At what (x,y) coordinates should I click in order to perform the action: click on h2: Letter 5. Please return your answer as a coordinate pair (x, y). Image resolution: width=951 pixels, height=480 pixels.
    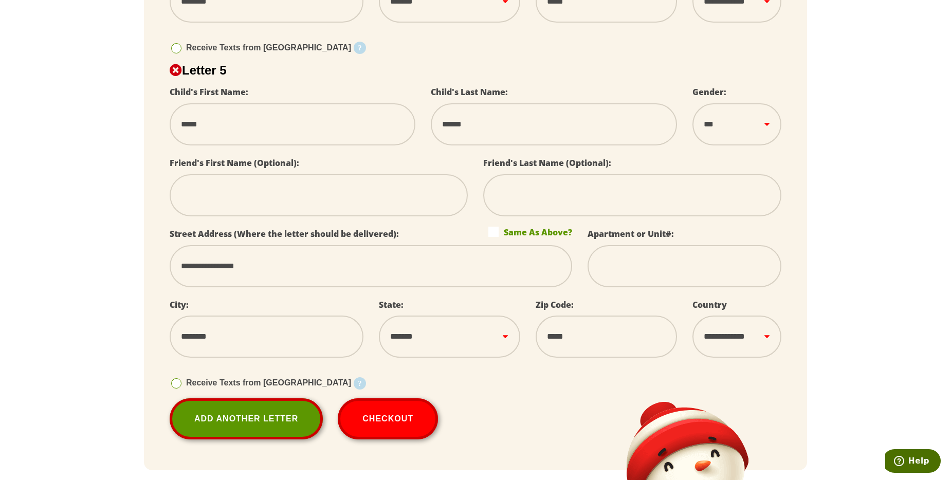
    Looking at the image, I should click on (476, 70).